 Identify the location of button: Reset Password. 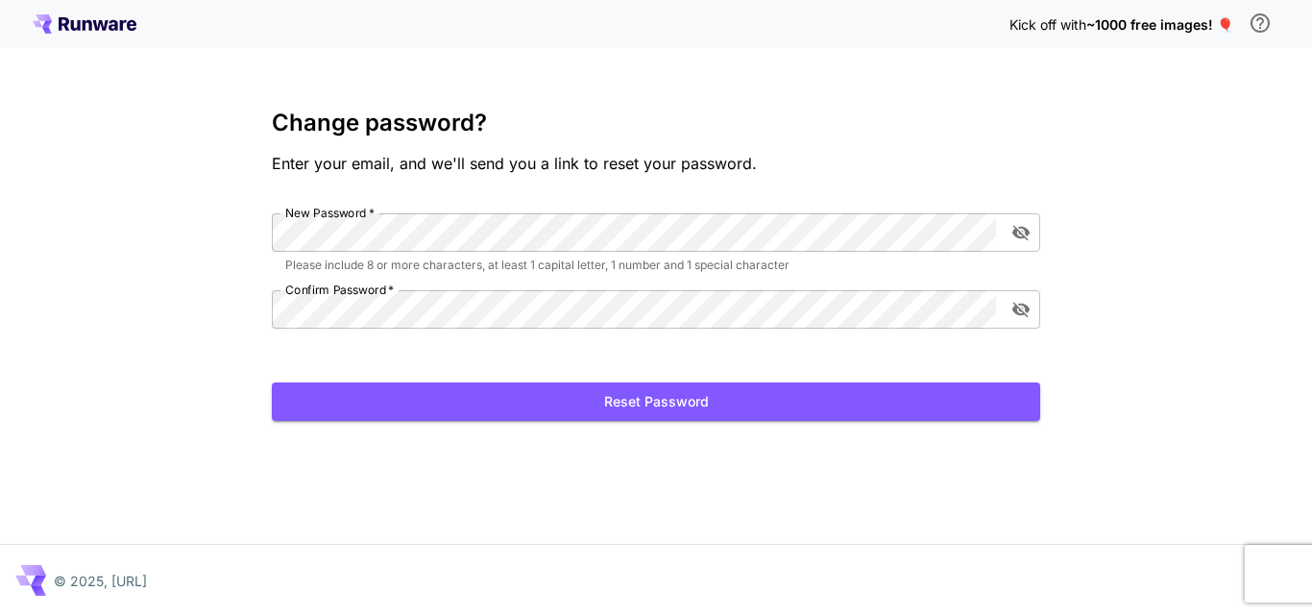
(656, 401).